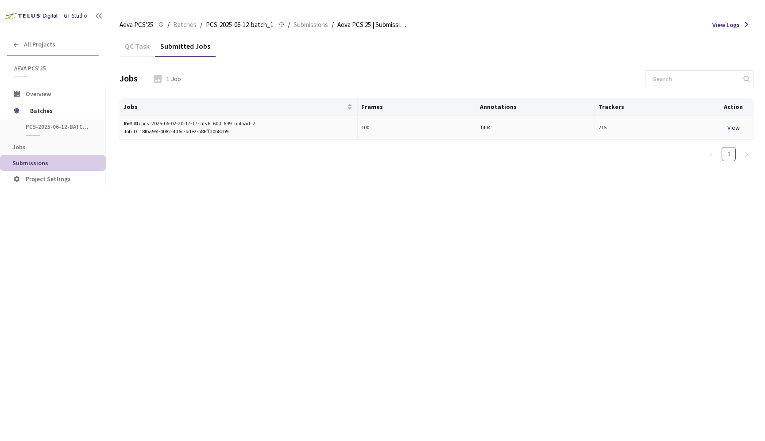  I want to click on td: 14041, so click(536, 128).